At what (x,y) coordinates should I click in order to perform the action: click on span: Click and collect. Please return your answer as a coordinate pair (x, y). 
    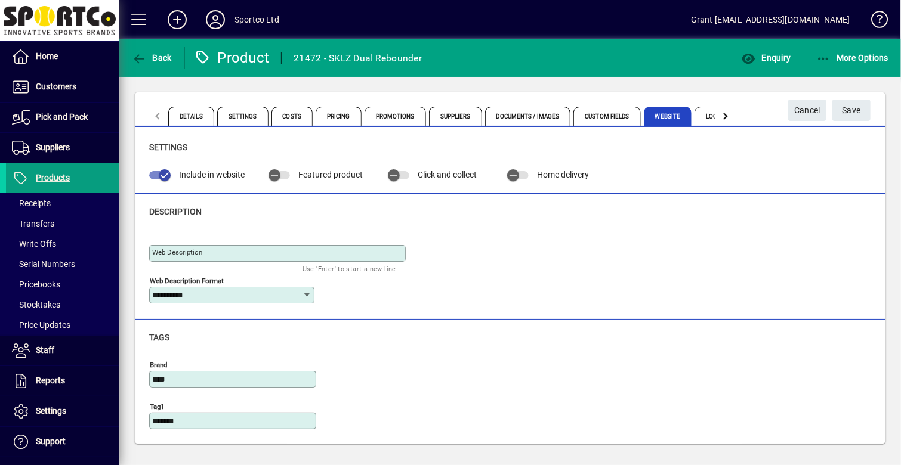
    Looking at the image, I should click on (447, 175).